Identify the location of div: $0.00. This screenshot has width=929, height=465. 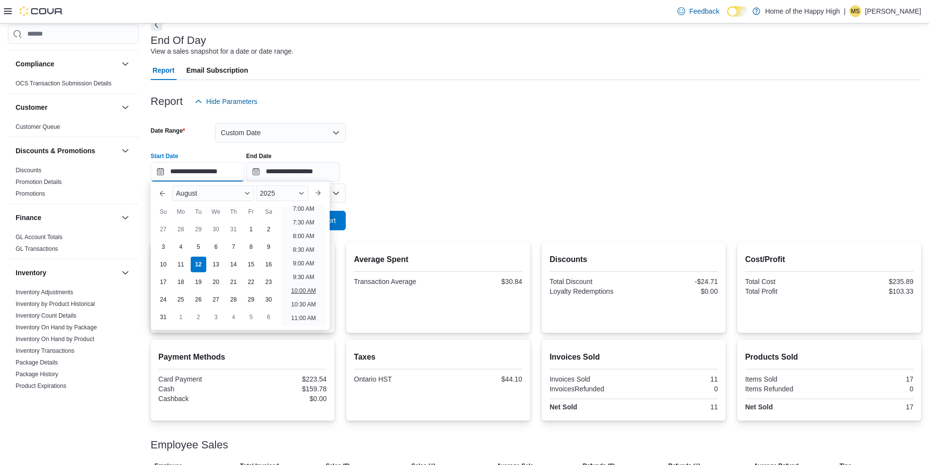
(676, 291).